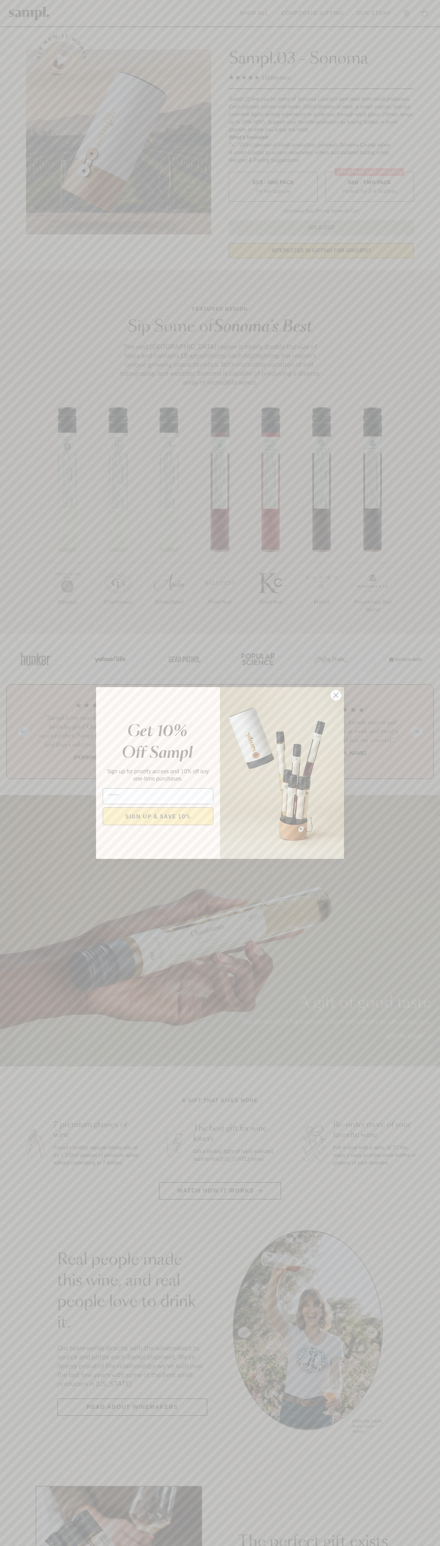 The width and height of the screenshot is (440, 1546). Describe the element at coordinates (158, 816) in the screenshot. I see `button: SIGN UP & SAVE 10%` at that location.